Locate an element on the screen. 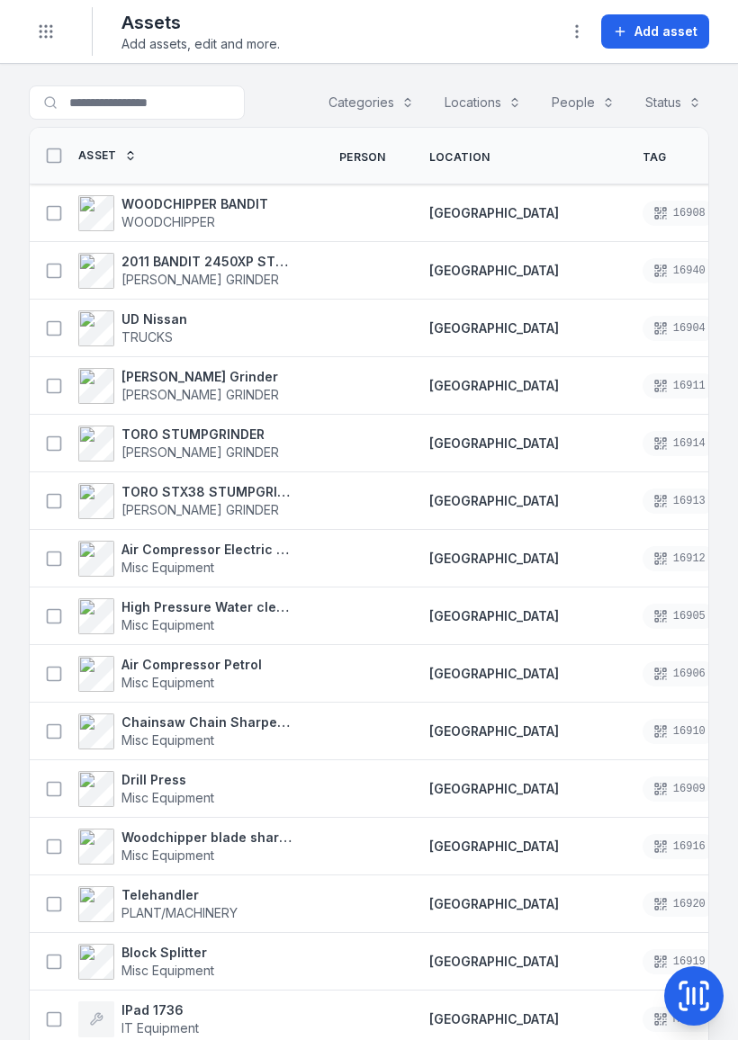 This screenshot has height=1040, width=738. div: 16906 is located at coordinates (679, 674).